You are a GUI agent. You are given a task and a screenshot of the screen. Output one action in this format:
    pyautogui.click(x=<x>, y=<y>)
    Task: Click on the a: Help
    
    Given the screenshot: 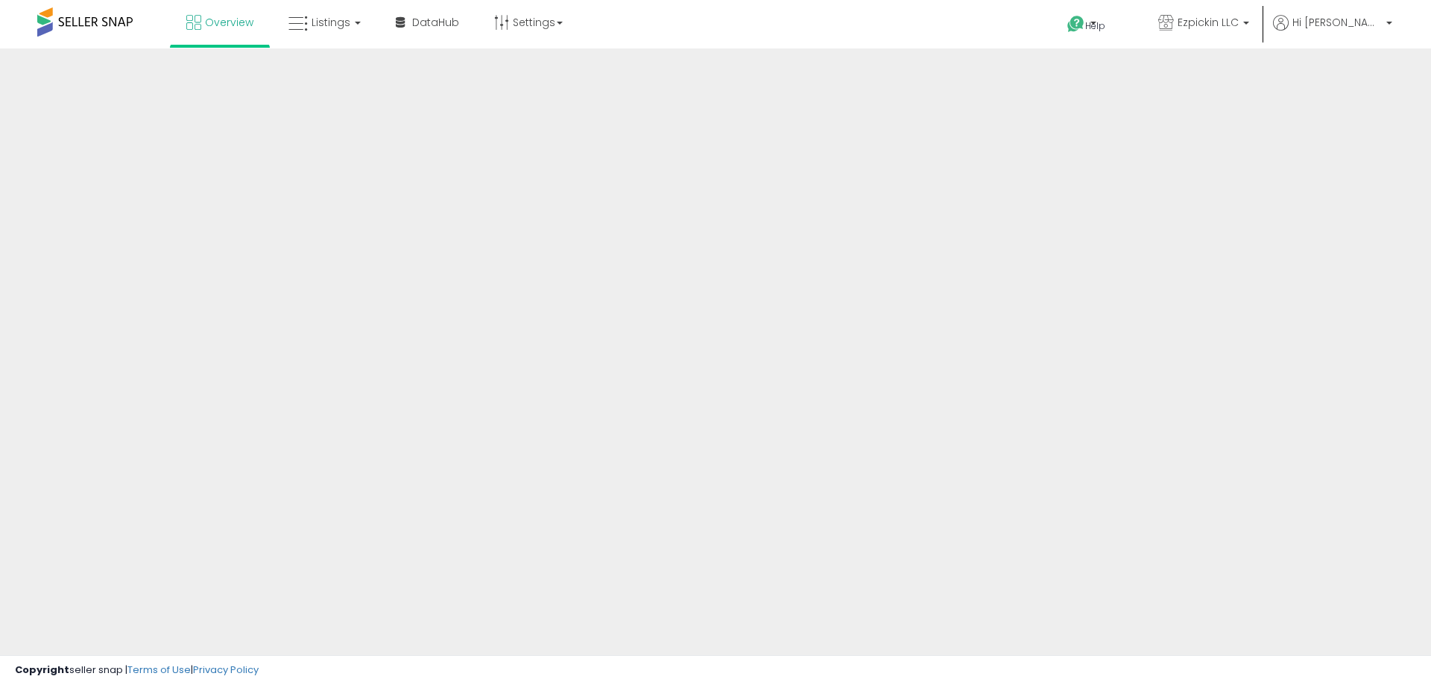 What is the action you would take?
    pyautogui.click(x=1095, y=26)
    